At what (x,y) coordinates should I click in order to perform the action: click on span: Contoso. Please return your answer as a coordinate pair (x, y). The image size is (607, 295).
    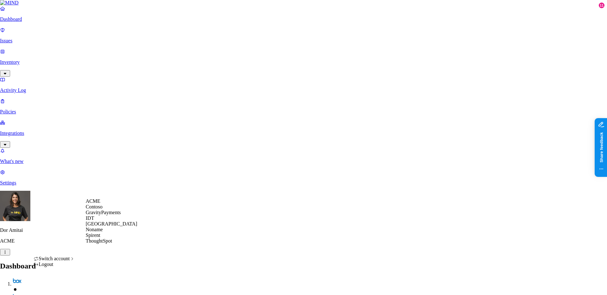
    Looking at the image, I should click on (94, 207).